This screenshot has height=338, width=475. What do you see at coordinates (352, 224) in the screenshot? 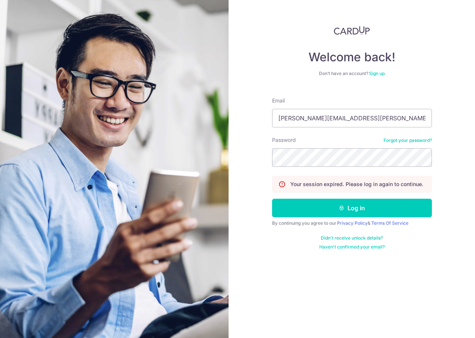
I see `div: By continuing you agree to our &` at bounding box center [352, 224].